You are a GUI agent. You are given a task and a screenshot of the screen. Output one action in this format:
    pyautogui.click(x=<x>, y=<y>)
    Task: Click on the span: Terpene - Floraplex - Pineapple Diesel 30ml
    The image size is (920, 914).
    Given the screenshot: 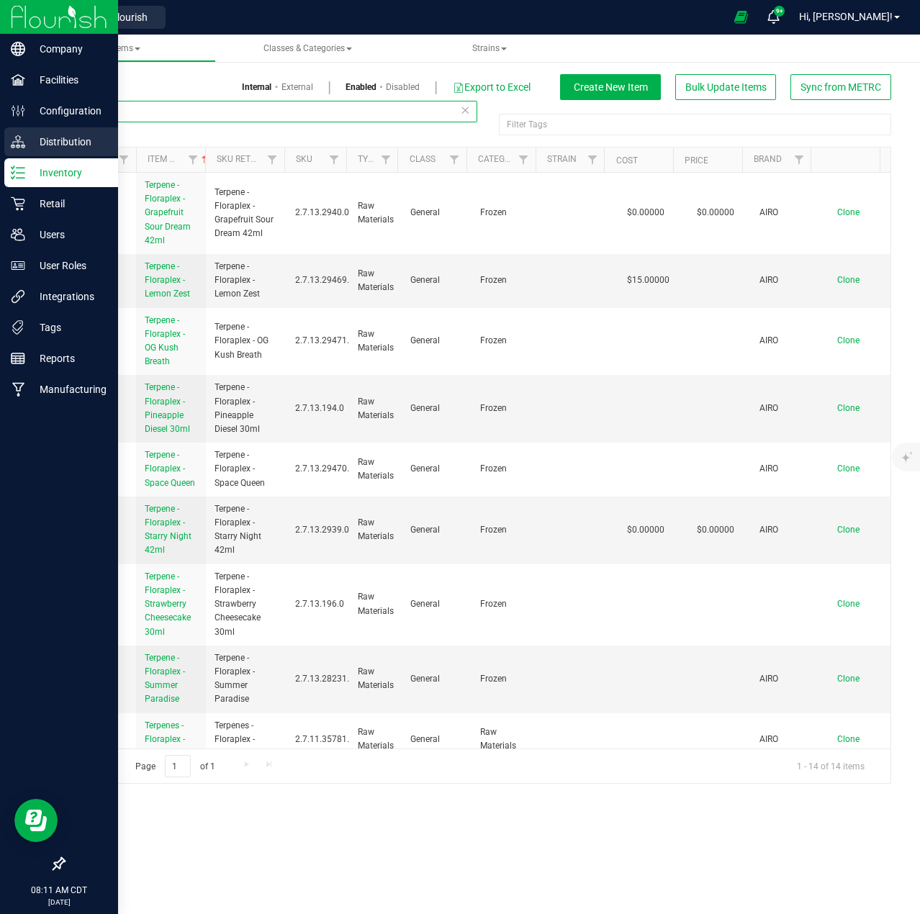 What is the action you would take?
    pyautogui.click(x=246, y=408)
    